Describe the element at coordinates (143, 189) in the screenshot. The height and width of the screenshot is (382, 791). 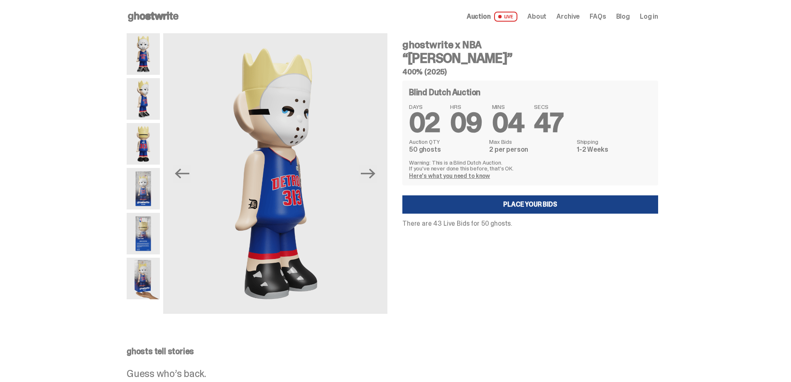
I see `img: Eminem_NBA_400_12.png` at that location.